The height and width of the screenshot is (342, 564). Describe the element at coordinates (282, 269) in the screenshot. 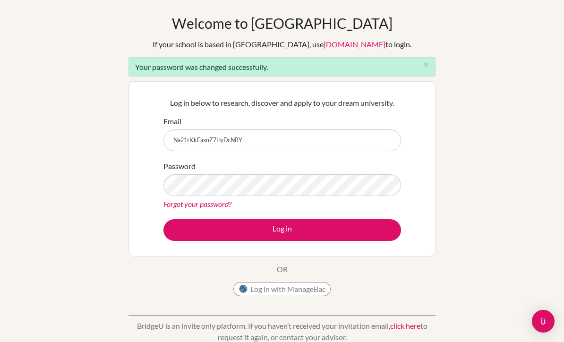

I see `p: OR` at that location.